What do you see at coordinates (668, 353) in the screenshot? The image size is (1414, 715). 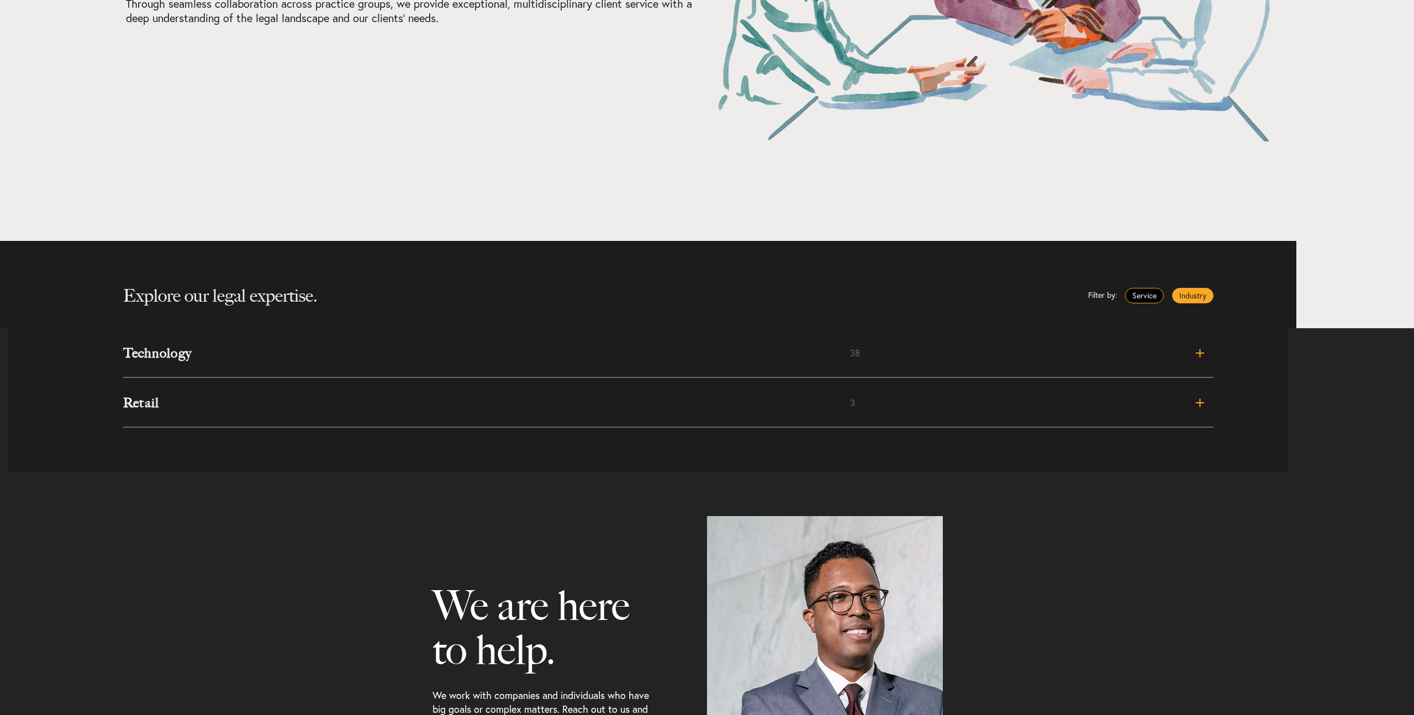 I see `a: Technology38` at bounding box center [668, 353].